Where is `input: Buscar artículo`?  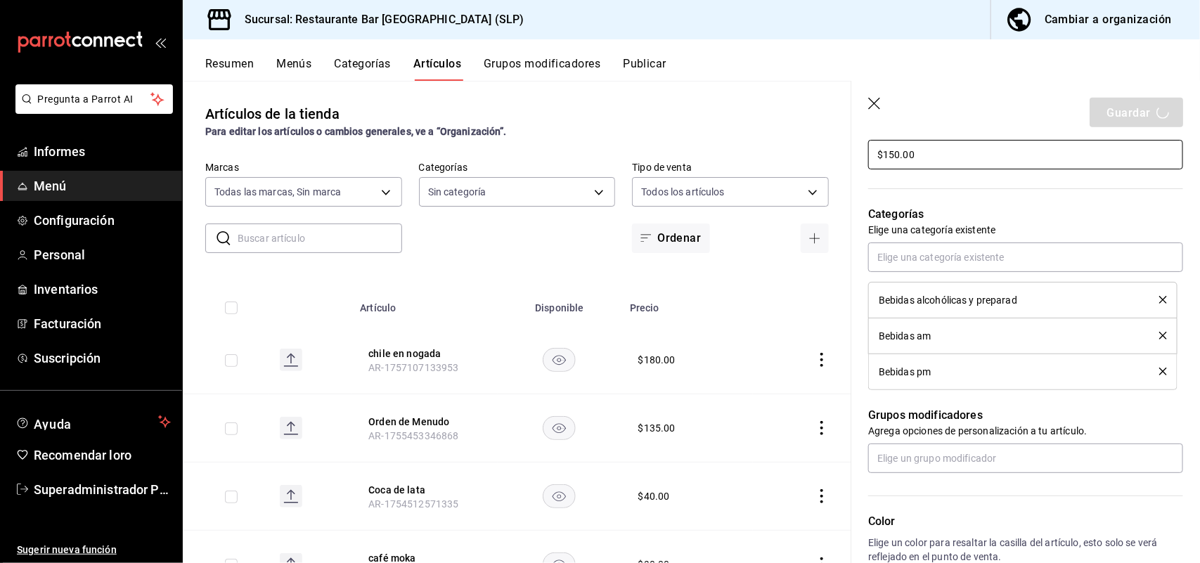
input: Buscar artículo is located at coordinates (320, 238).